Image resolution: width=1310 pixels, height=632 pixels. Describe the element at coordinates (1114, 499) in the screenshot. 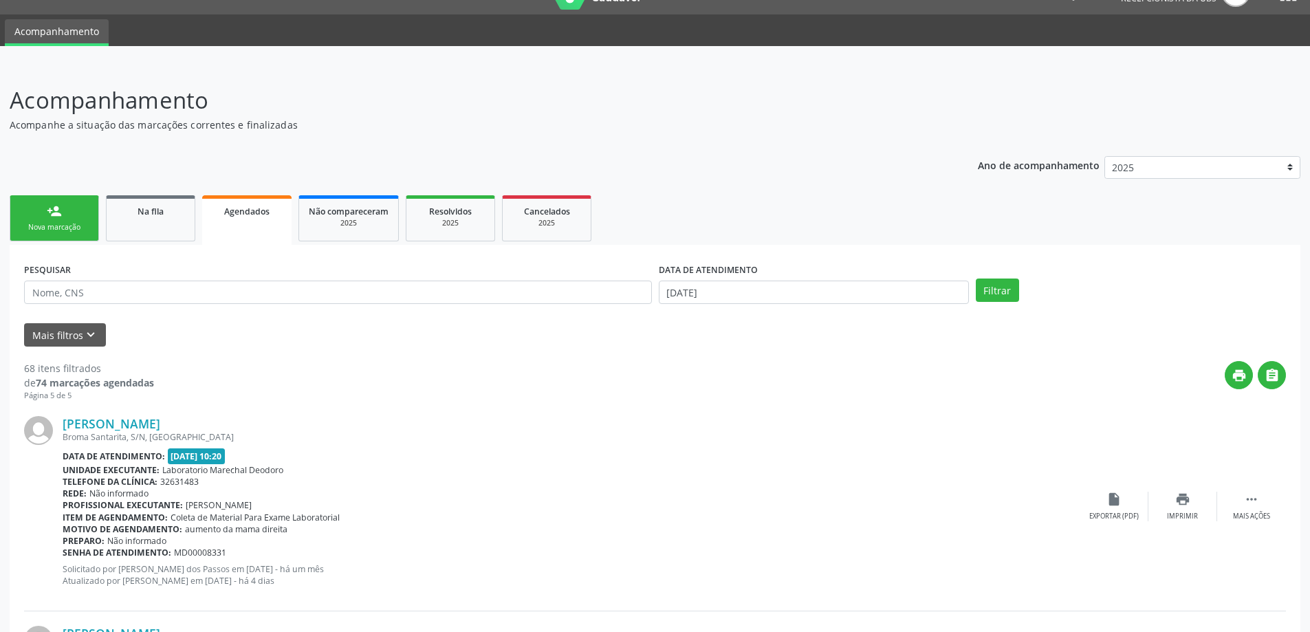

I see `i: insert_drive_file` at that location.